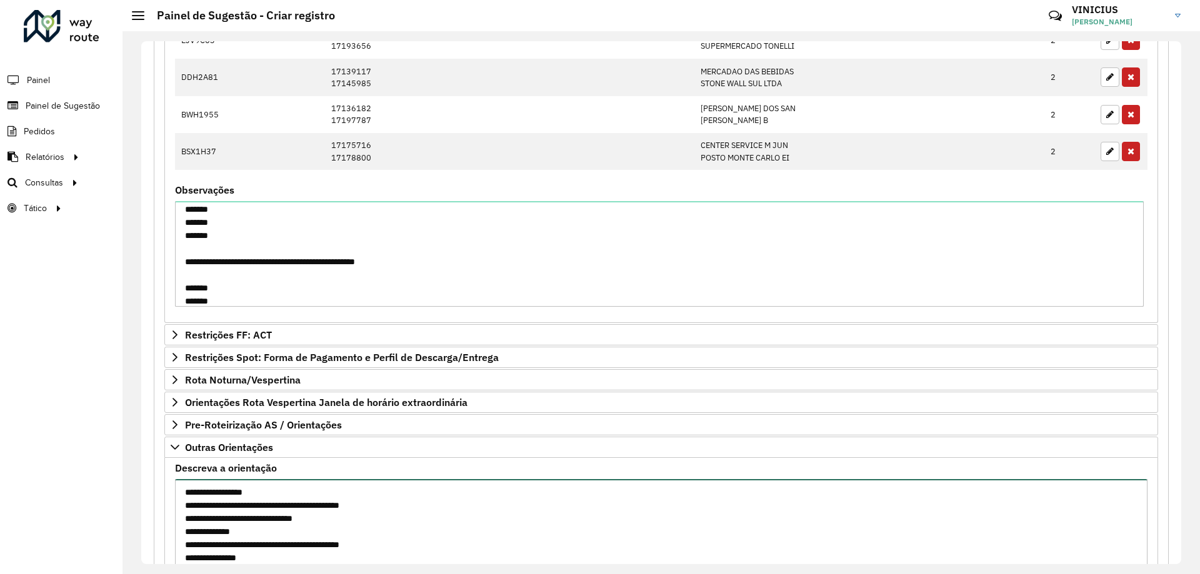  I want to click on a: Pre-Roteirização AS / Orientações, so click(661, 425).